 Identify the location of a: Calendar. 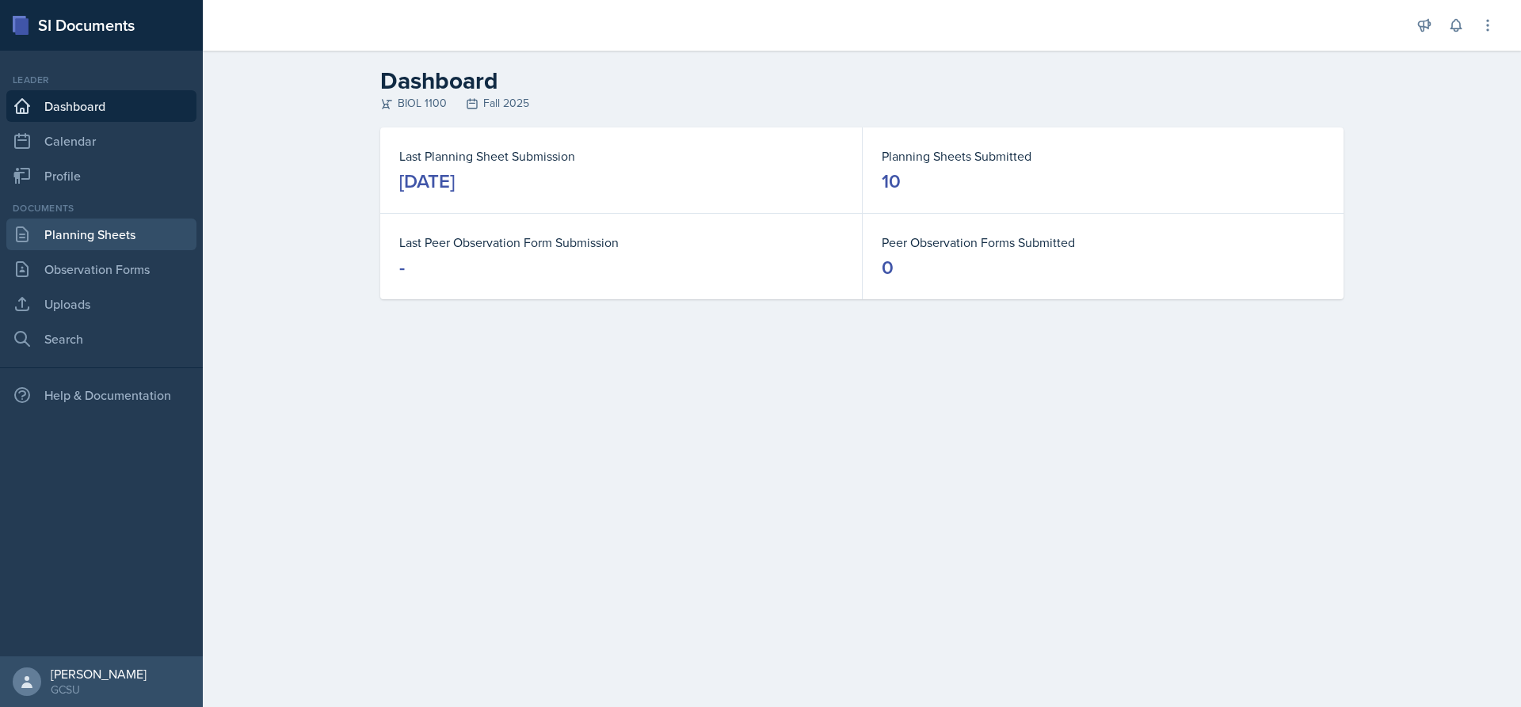
(101, 141).